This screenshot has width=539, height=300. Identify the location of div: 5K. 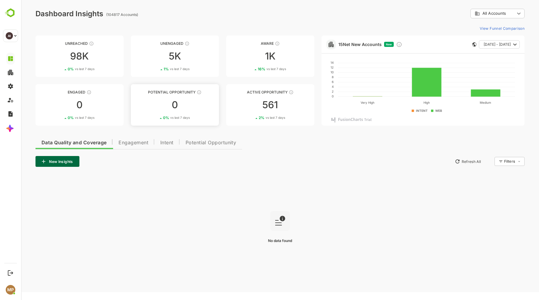
(154, 56).